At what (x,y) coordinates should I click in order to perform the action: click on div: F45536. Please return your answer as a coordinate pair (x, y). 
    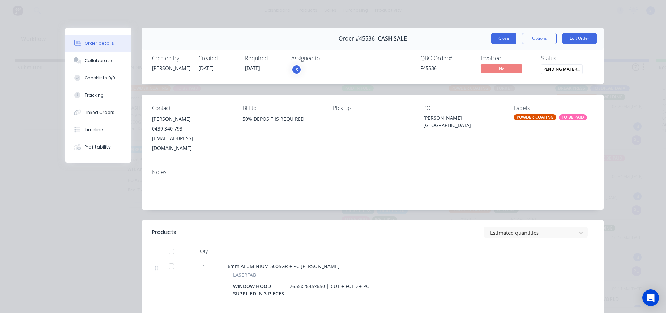
    Looking at the image, I should click on (446, 68).